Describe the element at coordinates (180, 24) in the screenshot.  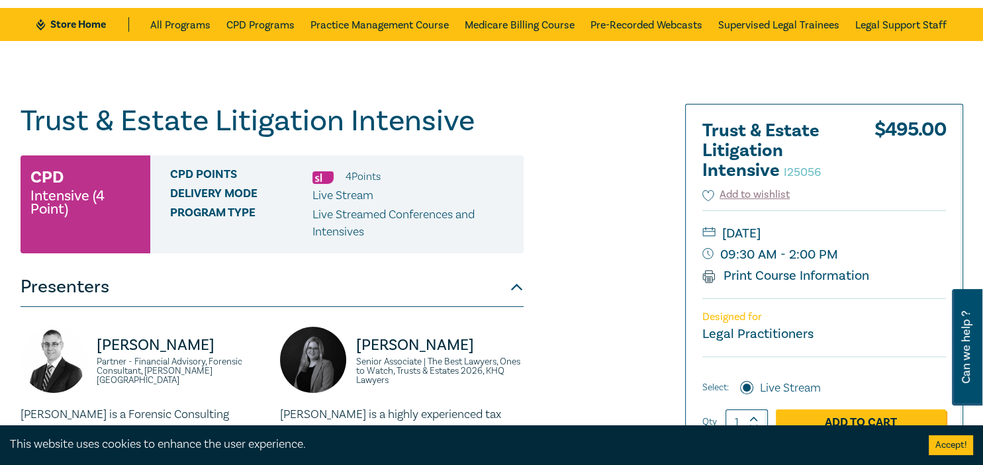
I see `a: All Programs` at that location.